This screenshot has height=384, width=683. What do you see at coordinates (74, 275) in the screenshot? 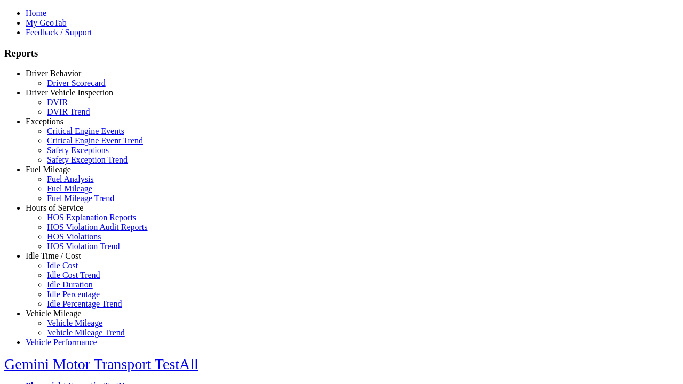
I see `a: Idle Cost Trend` at bounding box center [74, 275].